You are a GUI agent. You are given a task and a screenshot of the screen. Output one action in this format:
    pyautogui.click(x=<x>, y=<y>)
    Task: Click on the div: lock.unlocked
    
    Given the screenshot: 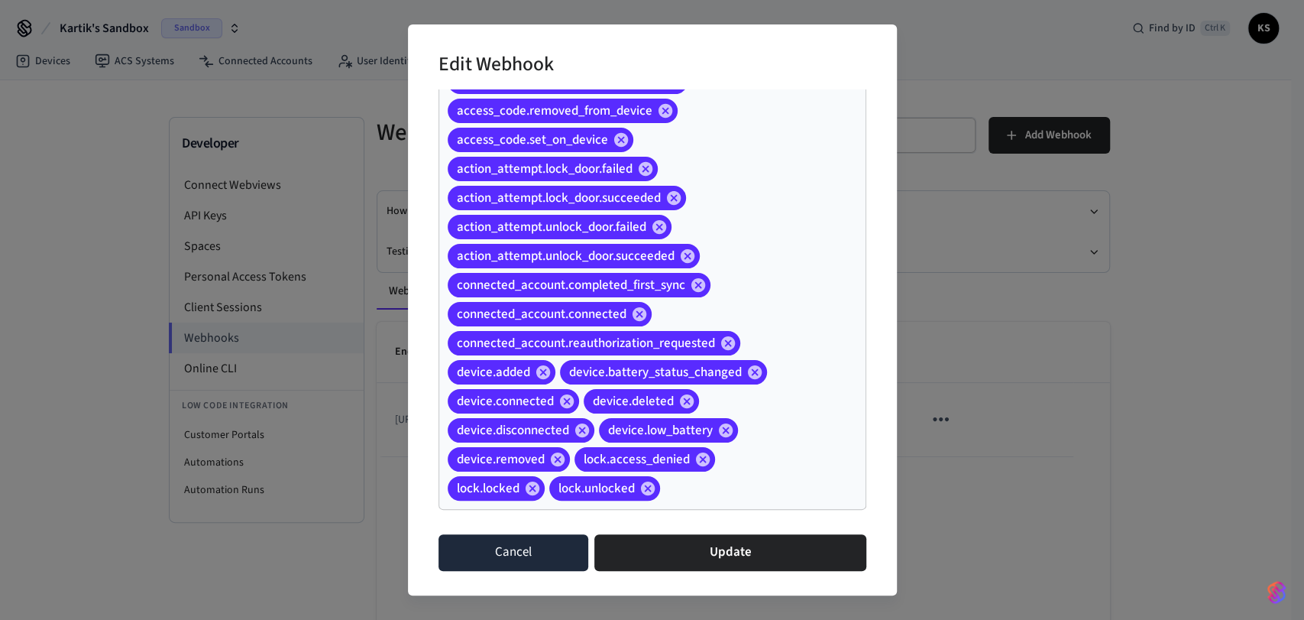 What is the action you would take?
    pyautogui.click(x=604, y=488)
    